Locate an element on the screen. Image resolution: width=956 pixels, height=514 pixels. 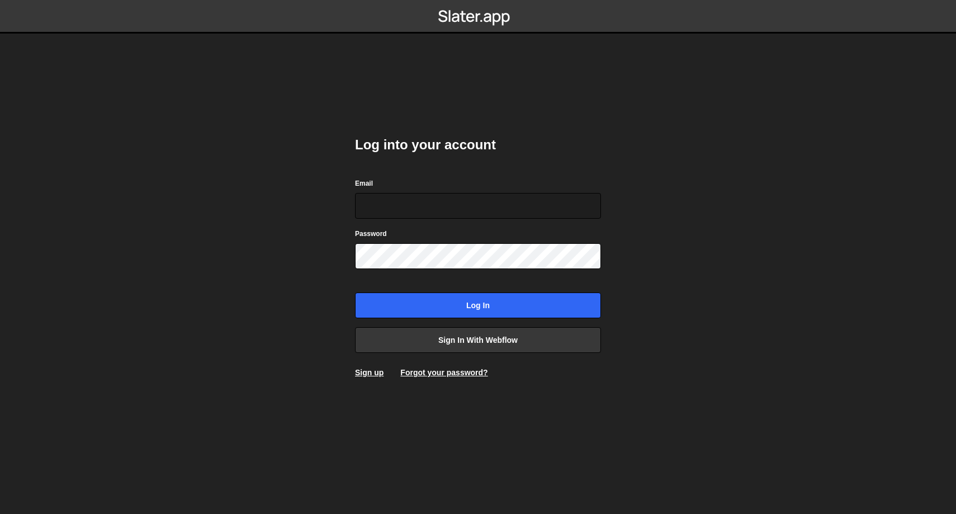
label: Email is located at coordinates (364, 183).